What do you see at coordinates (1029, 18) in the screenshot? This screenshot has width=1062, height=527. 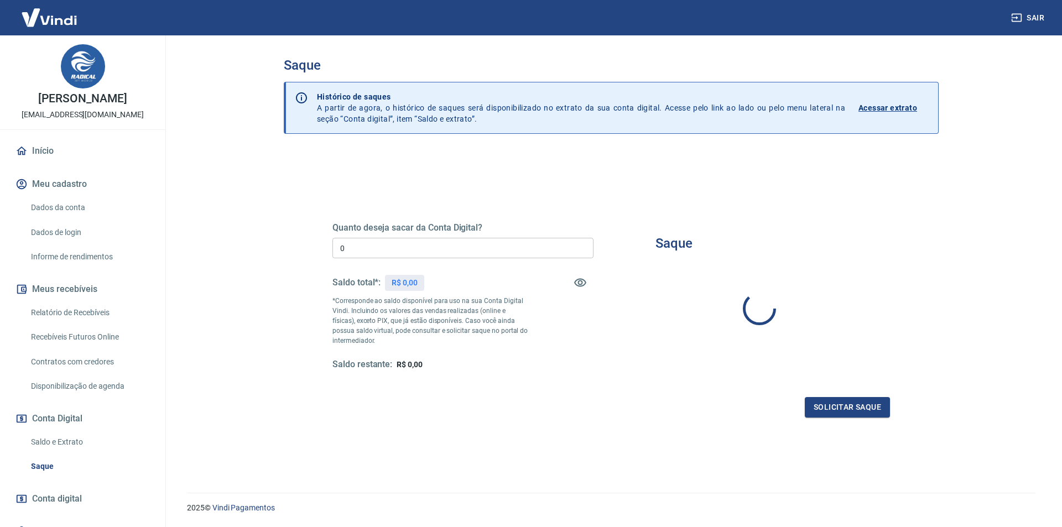 I see `button: Sair` at bounding box center [1029, 18].